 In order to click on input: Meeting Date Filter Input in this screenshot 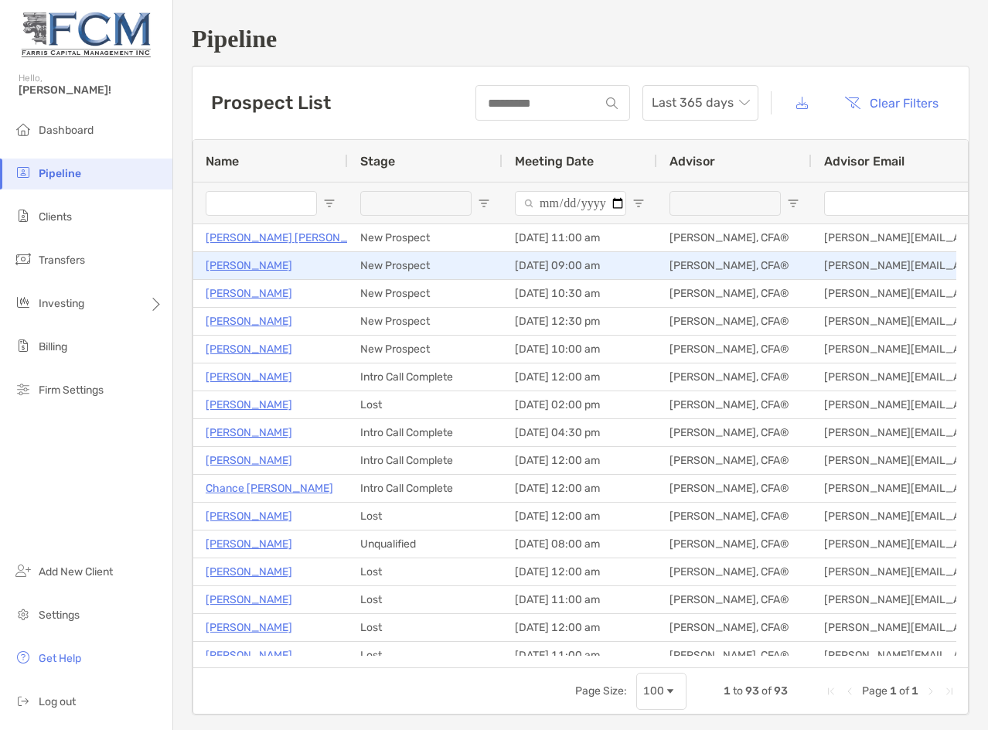, I will do `click(570, 203)`.